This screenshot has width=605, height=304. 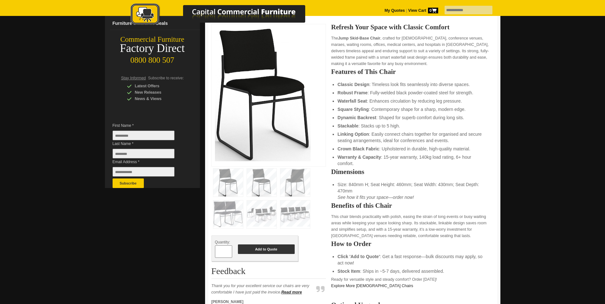 I want to click on strong: Click 'Add to Quote', so click(x=359, y=257).